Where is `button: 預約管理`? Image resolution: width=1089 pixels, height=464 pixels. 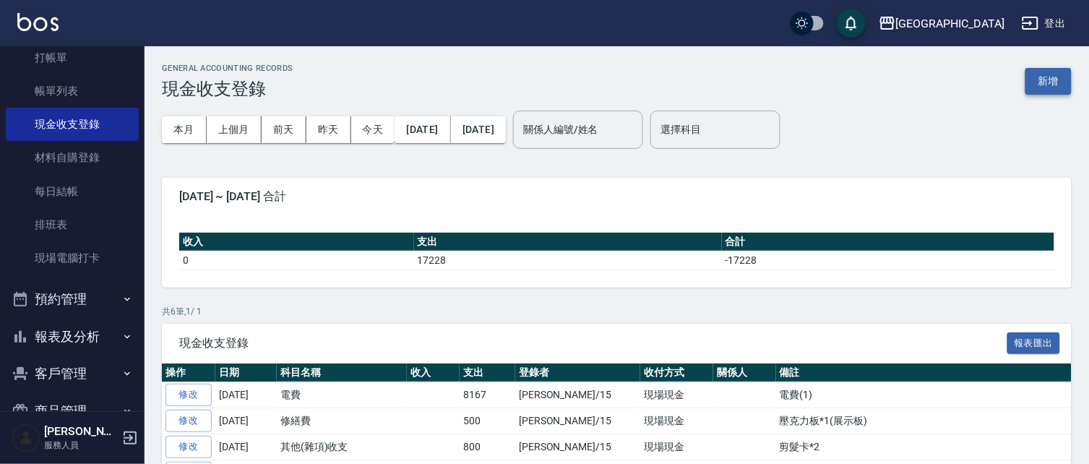
button: 預約管理 is located at coordinates (72, 299).